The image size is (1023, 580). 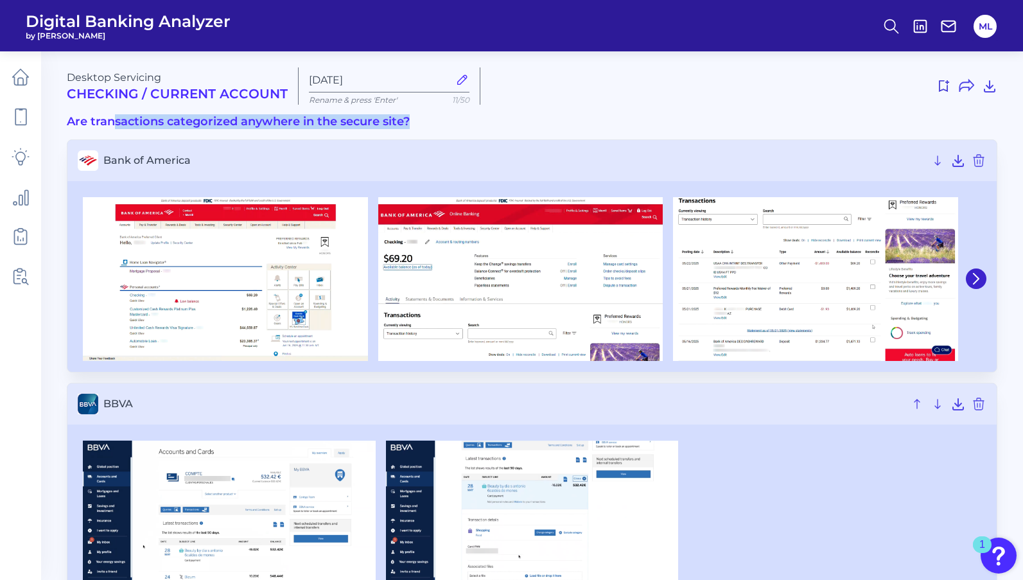 What do you see at coordinates (982, 553) in the screenshot?
I see `div: 1` at bounding box center [982, 553].